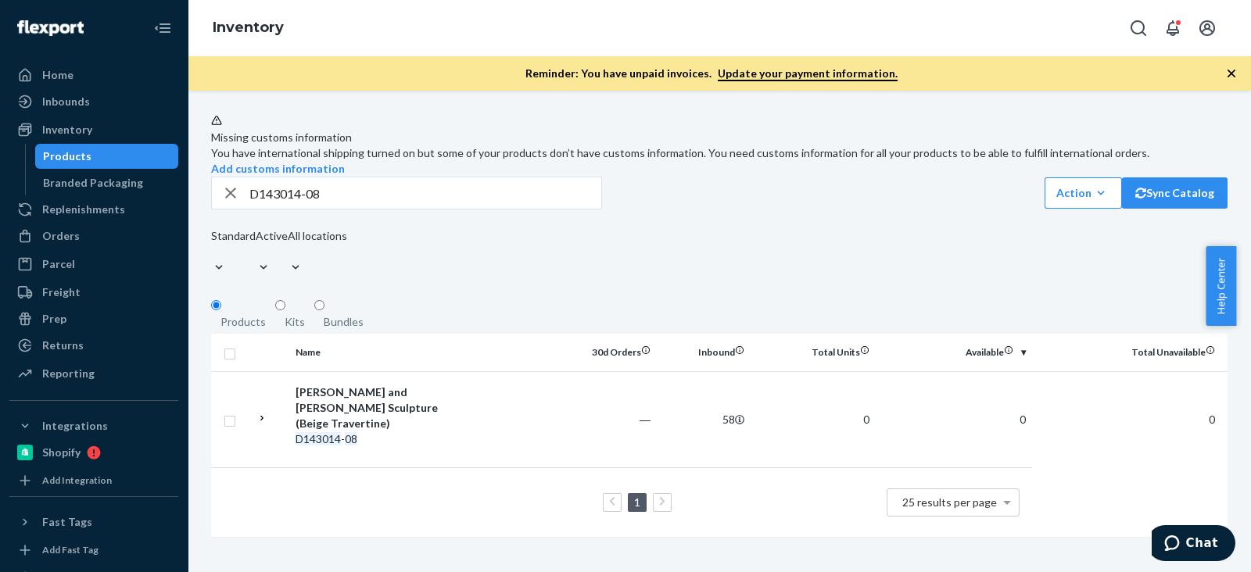 Image resolution: width=1251 pixels, height=572 pixels. What do you see at coordinates (278, 168) in the screenshot?
I see `a: Add customs information` at bounding box center [278, 168].